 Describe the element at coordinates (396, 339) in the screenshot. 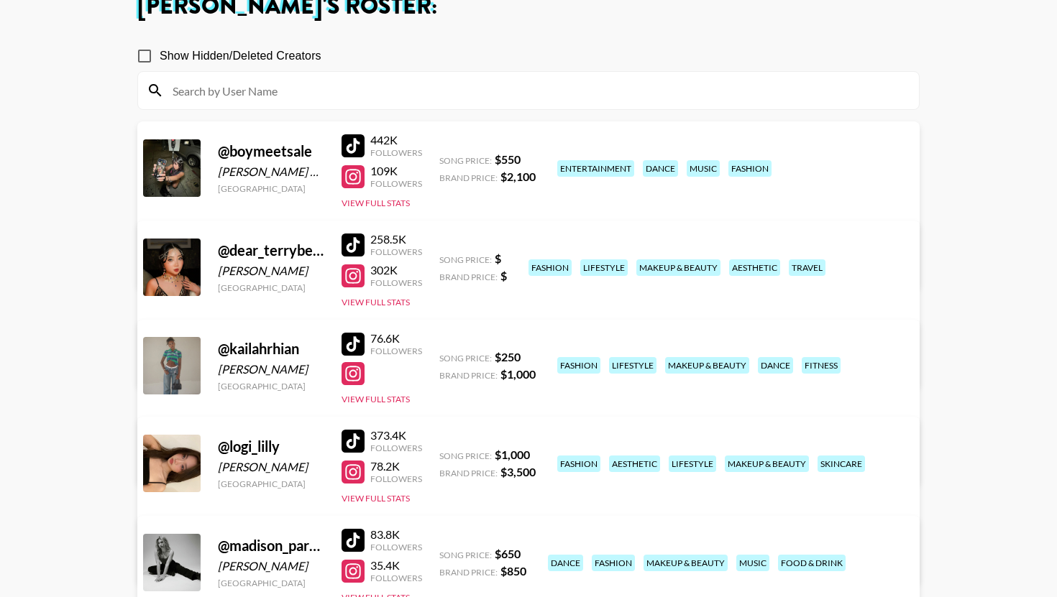

I see `div: 76.6K` at that location.